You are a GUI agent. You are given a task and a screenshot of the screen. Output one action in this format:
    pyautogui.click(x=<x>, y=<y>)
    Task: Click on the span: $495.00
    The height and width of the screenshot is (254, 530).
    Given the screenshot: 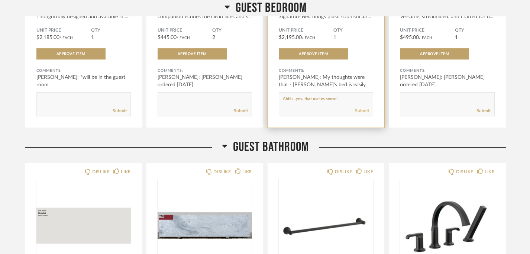 What is the action you would take?
    pyautogui.click(x=409, y=38)
    